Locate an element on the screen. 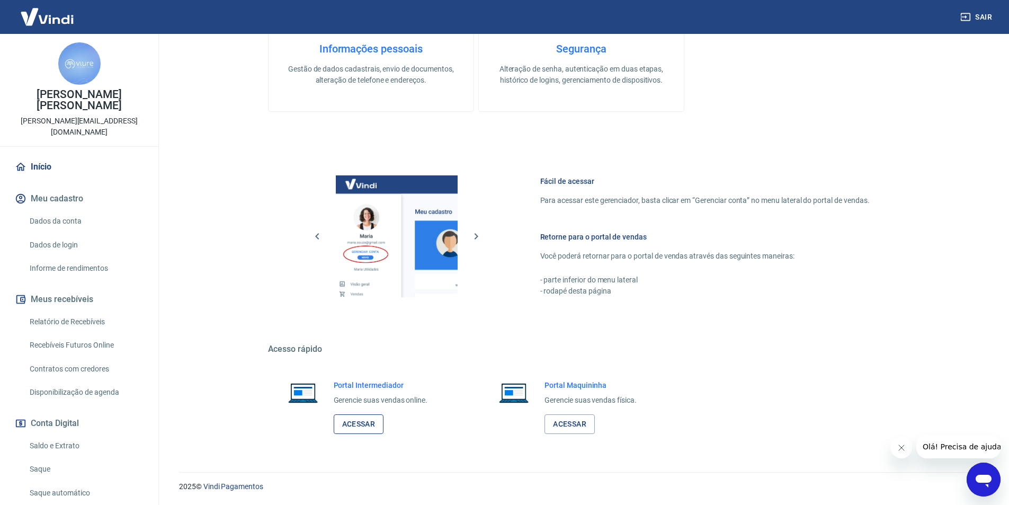 The height and width of the screenshot is (505, 1009). p: Você poderá retornar para o portal de vendas através das seguintes maneiras: is located at coordinates (705, 256).